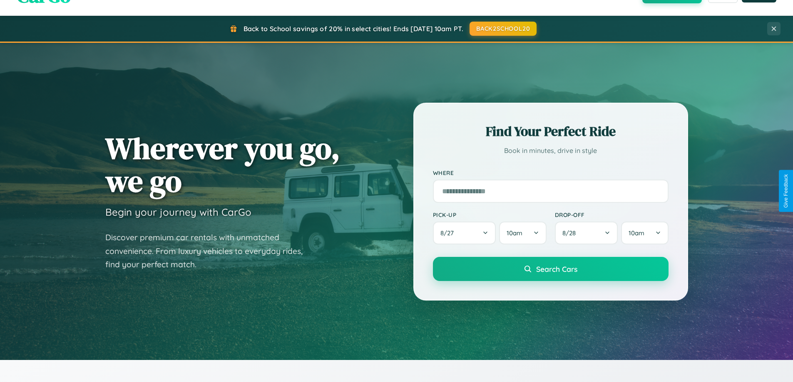 This screenshot has height=382, width=793. What do you see at coordinates (551, 151) in the screenshot?
I see `p: Book in minutes, drive in style` at bounding box center [551, 151].